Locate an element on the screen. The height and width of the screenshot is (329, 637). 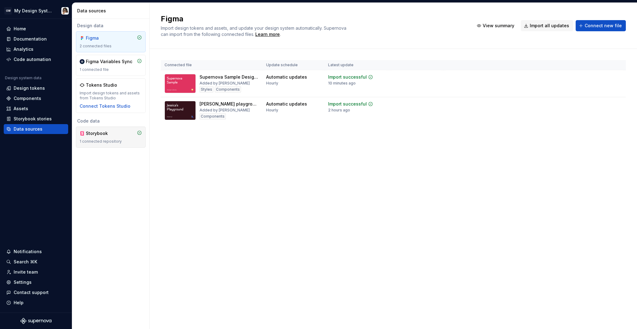
div: Design tokens is located at coordinates (29, 88).